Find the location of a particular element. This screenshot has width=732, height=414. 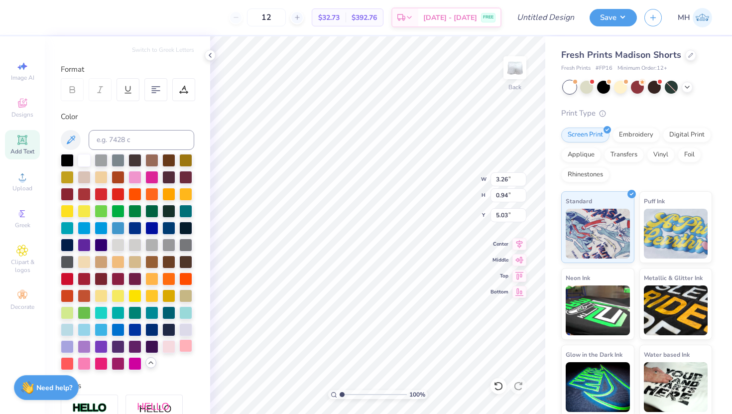

input: e.g. 7428 c is located at coordinates (141, 140).